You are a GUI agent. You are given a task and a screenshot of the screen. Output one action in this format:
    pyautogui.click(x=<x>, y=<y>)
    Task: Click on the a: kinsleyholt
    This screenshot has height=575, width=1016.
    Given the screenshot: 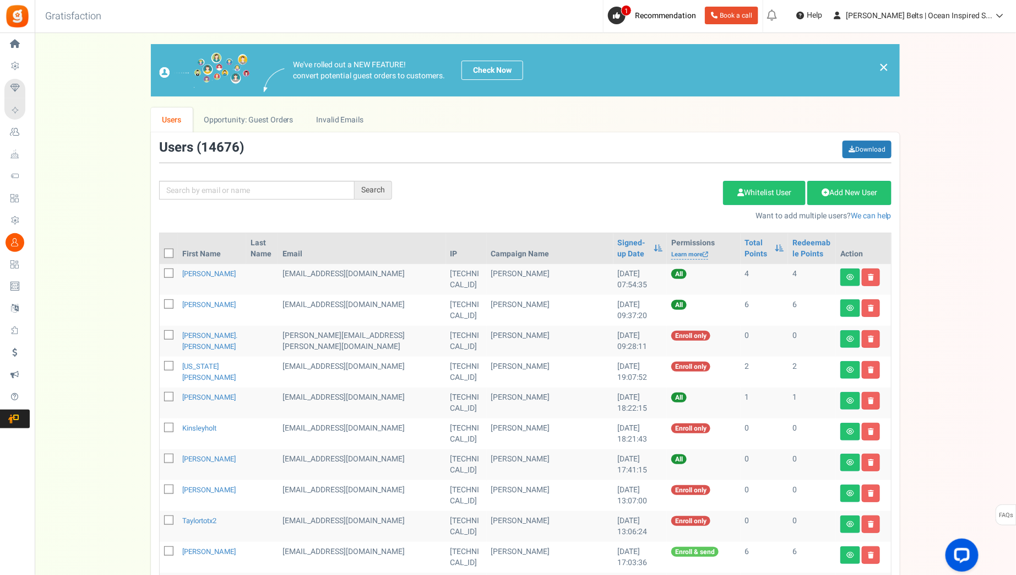 What is the action you would take?
    pyautogui.click(x=199, y=427)
    